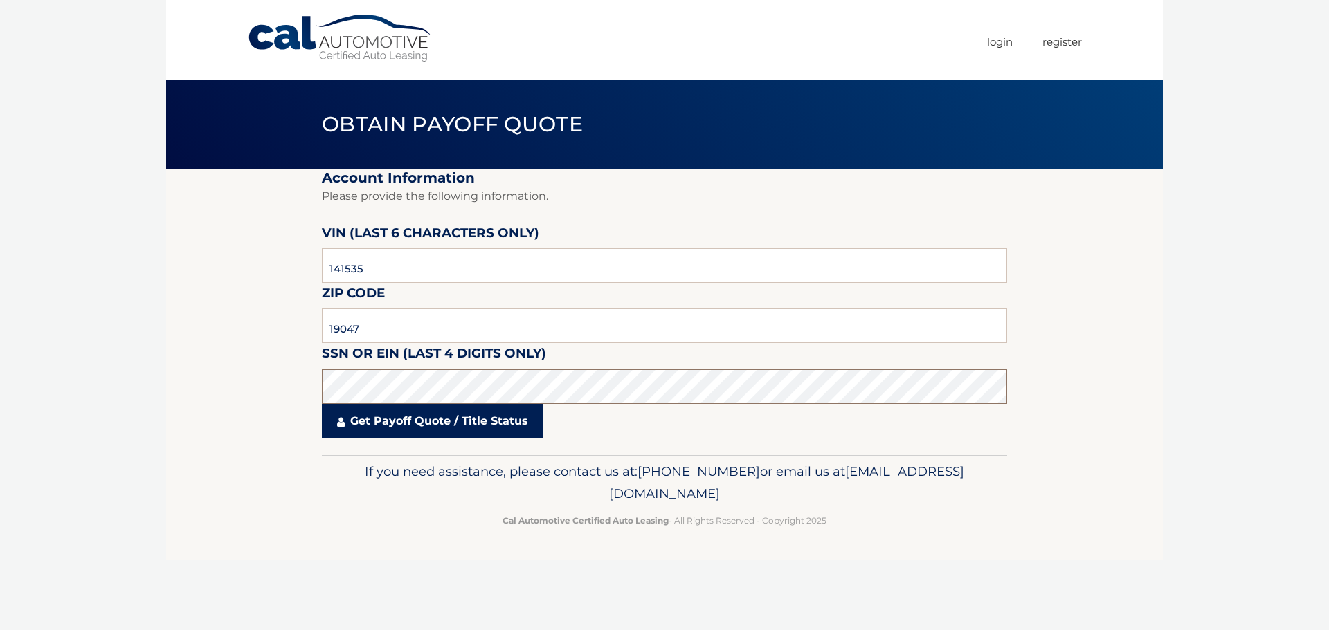  Describe the element at coordinates (664, 483) in the screenshot. I see `p: If you need assistance, please contact us at: or email us at` at that location.